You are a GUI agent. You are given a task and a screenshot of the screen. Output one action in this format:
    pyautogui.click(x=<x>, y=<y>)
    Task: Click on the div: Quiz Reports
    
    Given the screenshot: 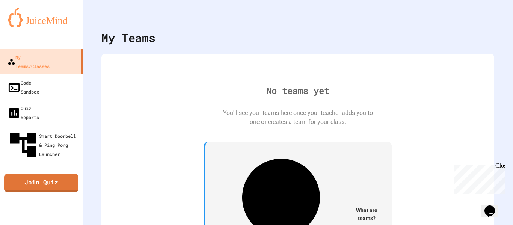 What is the action you would take?
    pyautogui.click(x=23, y=113)
    